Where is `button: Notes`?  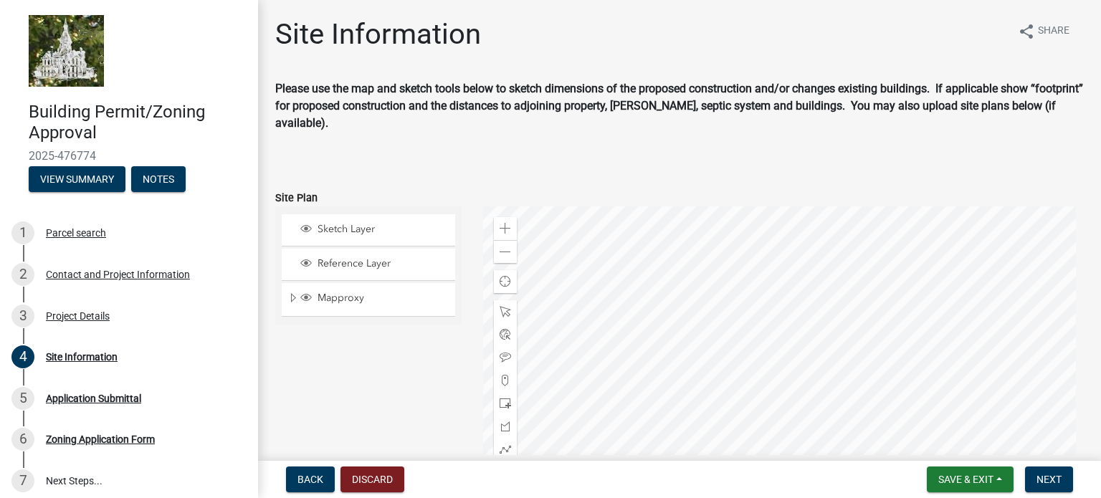
button: Notes is located at coordinates (158, 179).